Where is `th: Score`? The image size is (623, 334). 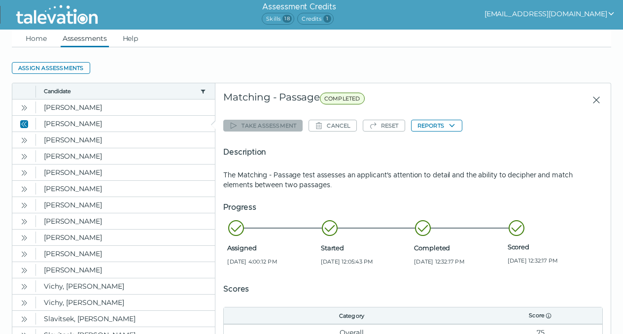
th: Score is located at coordinates (541, 316).